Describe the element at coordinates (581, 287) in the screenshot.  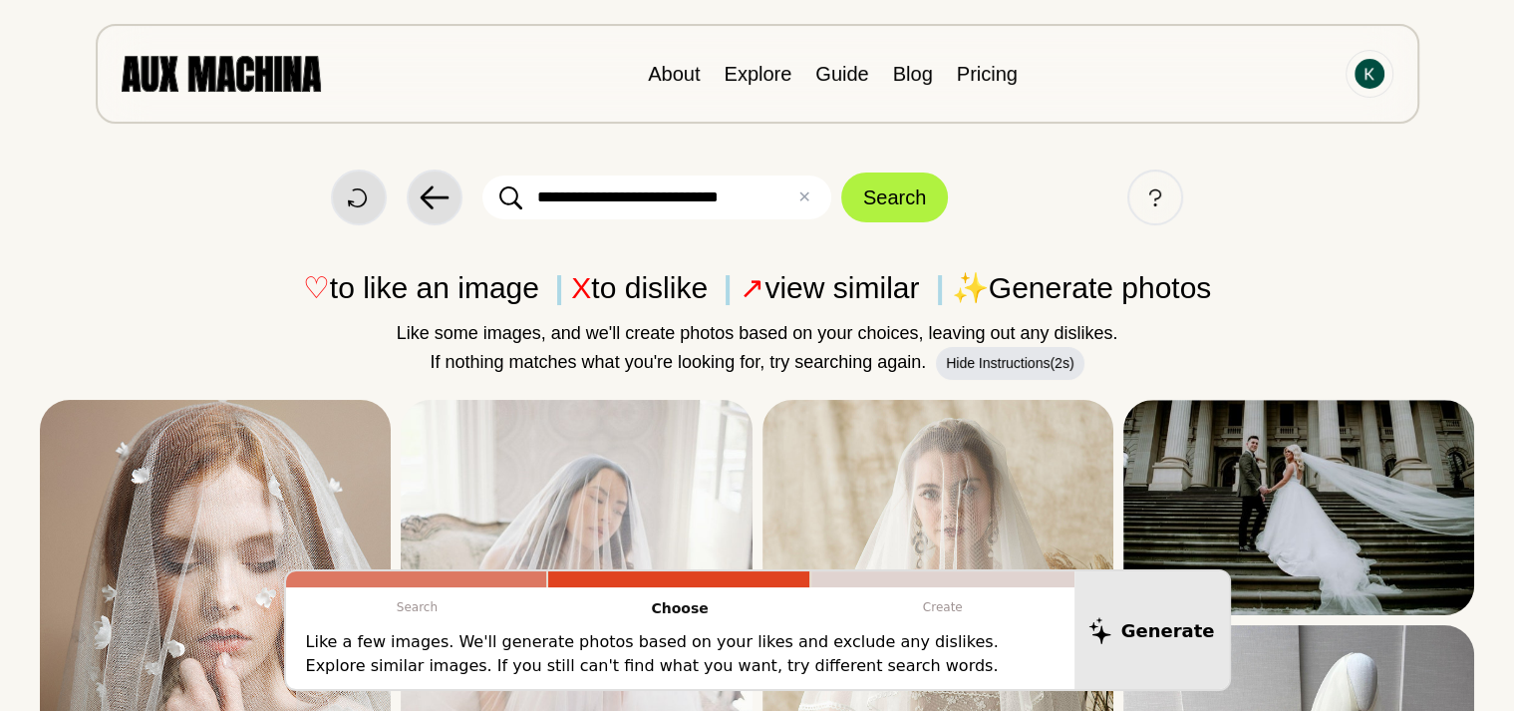
I see `span: X` at that location.